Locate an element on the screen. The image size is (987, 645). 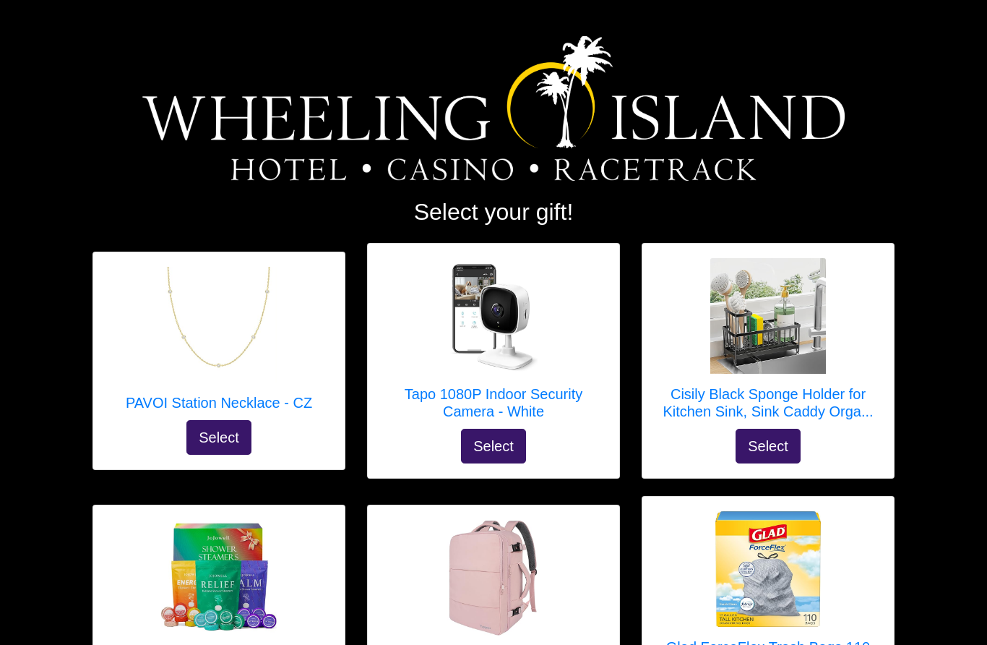
a: Cisily Black Sponge Holder for Kitchen Sink, Sink Caddy Organizer with High Brush Holder, Kitchen... is located at coordinates (768, 343).